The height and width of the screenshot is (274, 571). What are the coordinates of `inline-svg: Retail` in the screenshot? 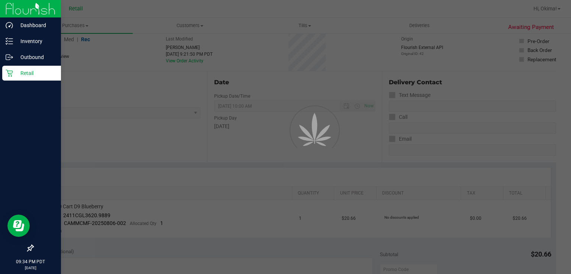 It's located at (9, 73).